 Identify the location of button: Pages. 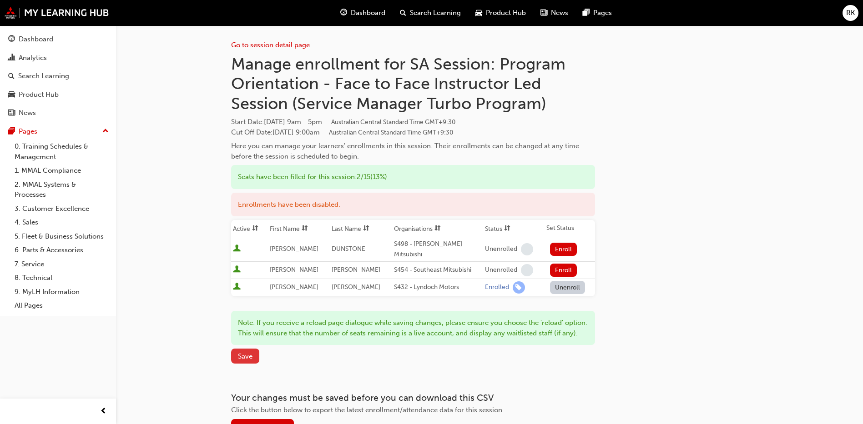
(58, 131).